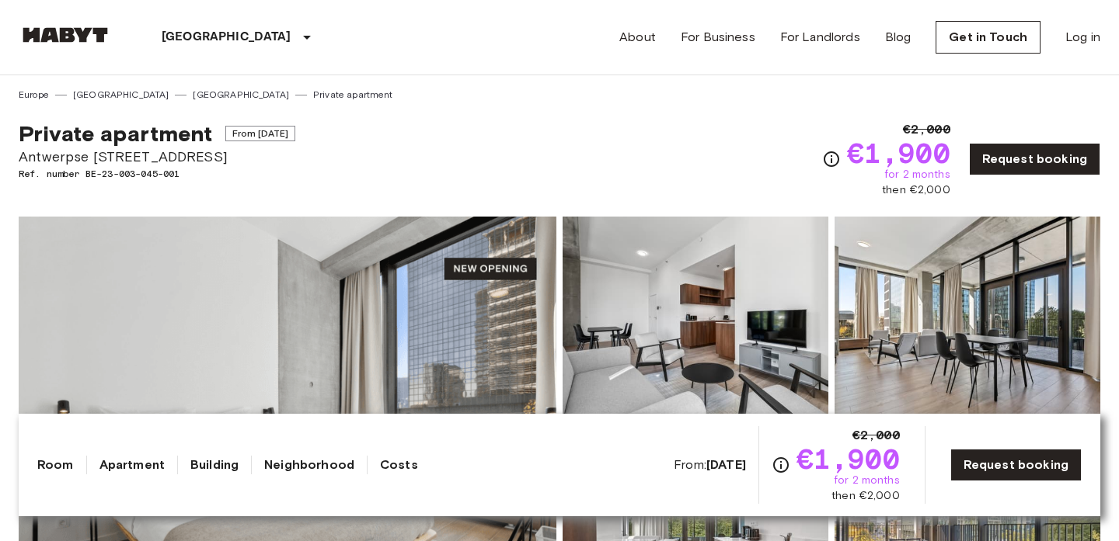 The image size is (1119, 541). I want to click on a: Apartment, so click(132, 465).